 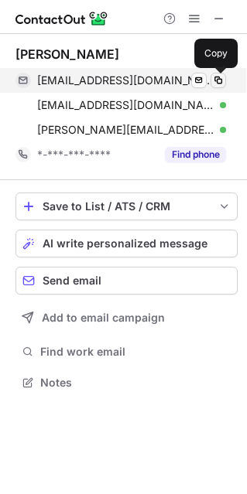 What do you see at coordinates (103, 318) in the screenshot?
I see `span: Add to email campaign` at bounding box center [103, 318].